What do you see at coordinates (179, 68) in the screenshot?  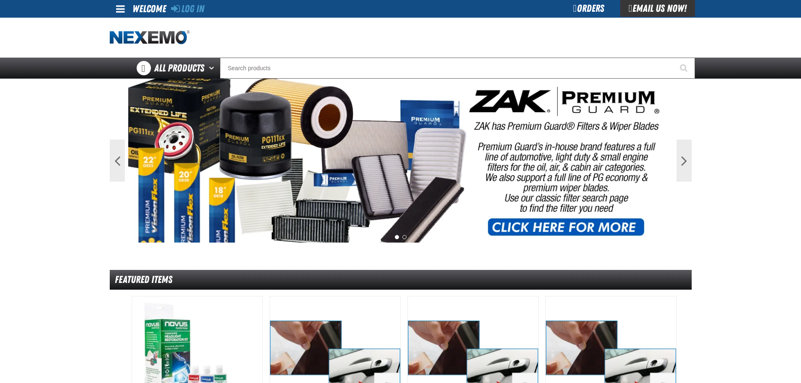 I see `span: All Products` at bounding box center [179, 68].